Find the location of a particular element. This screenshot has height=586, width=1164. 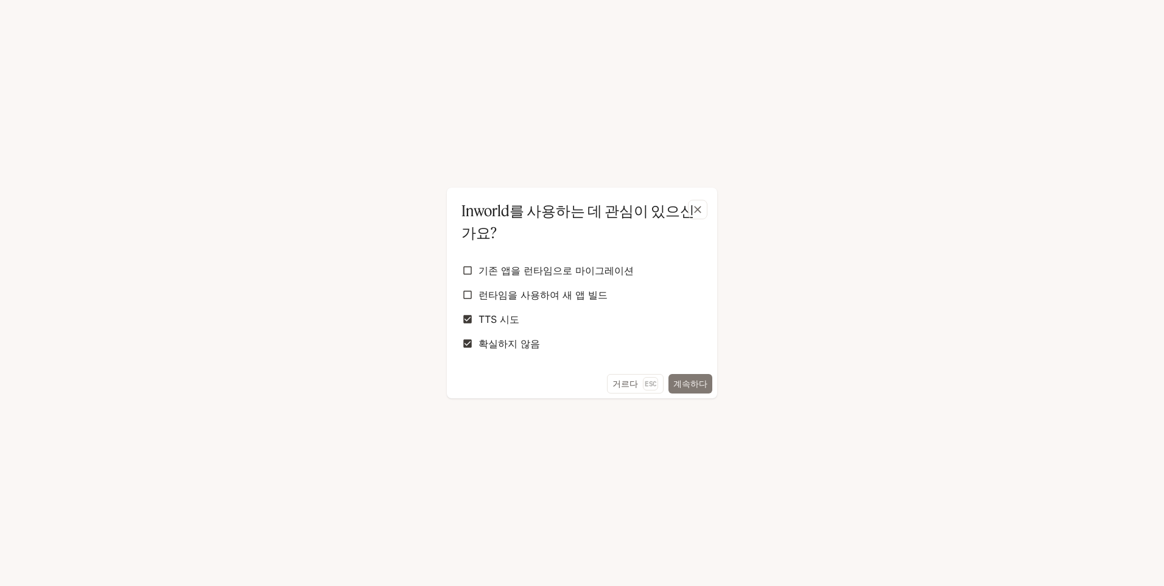

p: Esc is located at coordinates (650, 383).